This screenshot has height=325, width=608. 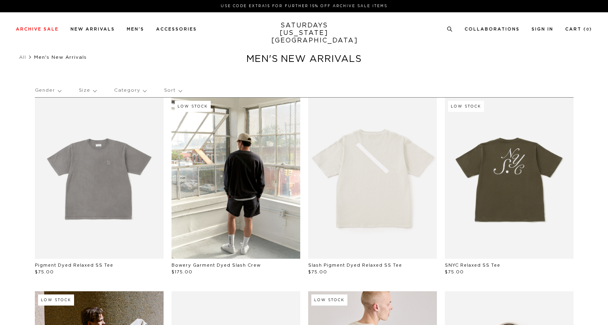 I want to click on p: Size, so click(x=88, y=90).